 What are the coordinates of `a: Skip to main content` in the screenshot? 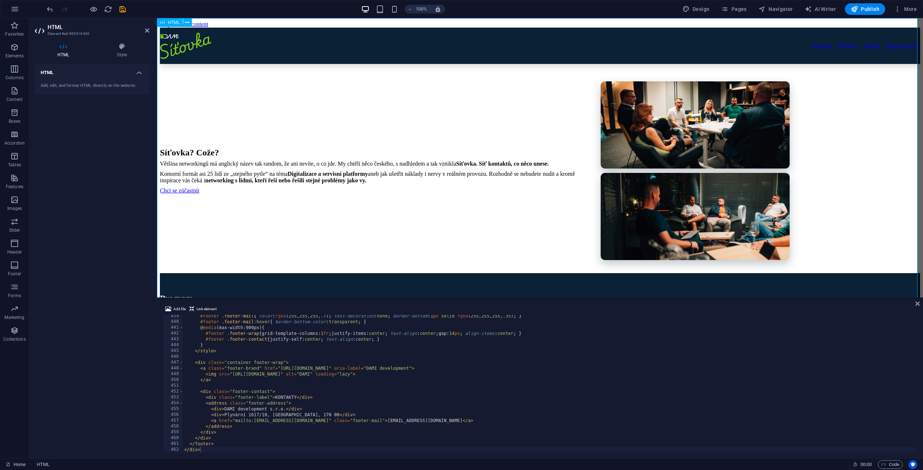 It's located at (27, 6).